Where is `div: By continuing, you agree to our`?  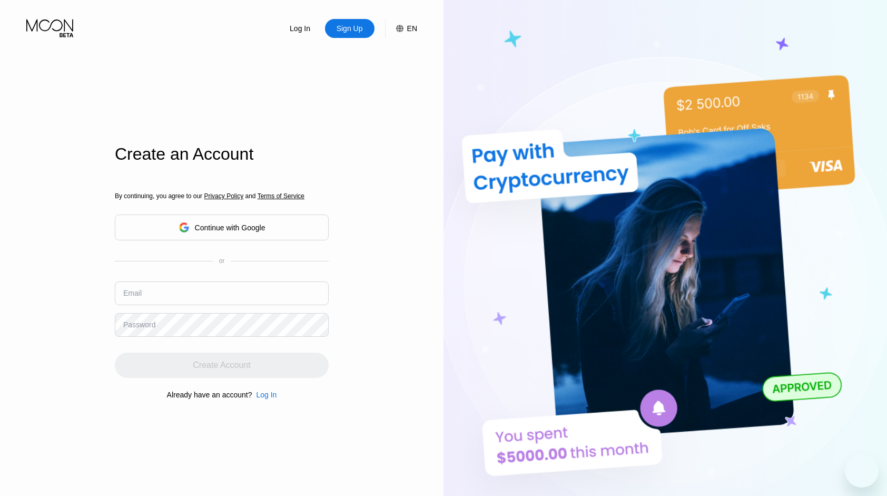
div: By continuing, you agree to our is located at coordinates (222, 196).